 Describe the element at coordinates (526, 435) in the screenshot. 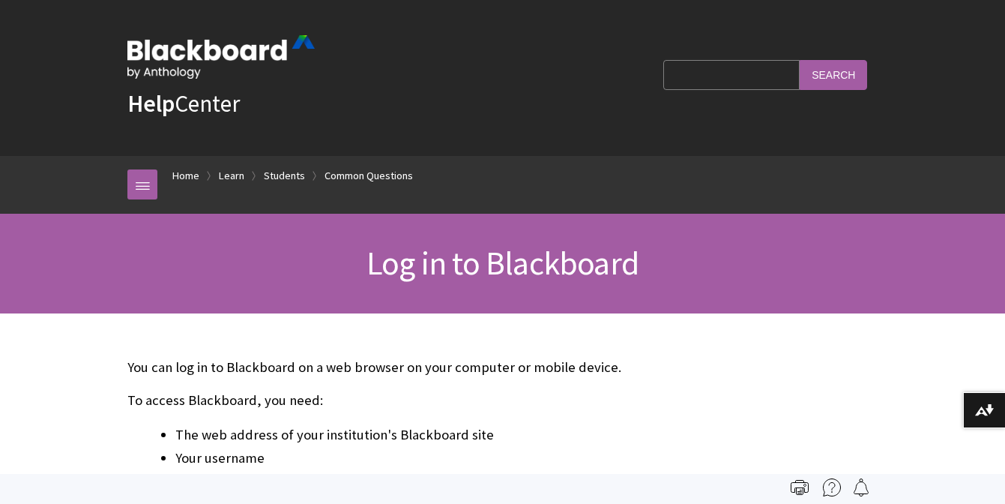

I see `li: The web address of your institution's Blackboard site` at that location.